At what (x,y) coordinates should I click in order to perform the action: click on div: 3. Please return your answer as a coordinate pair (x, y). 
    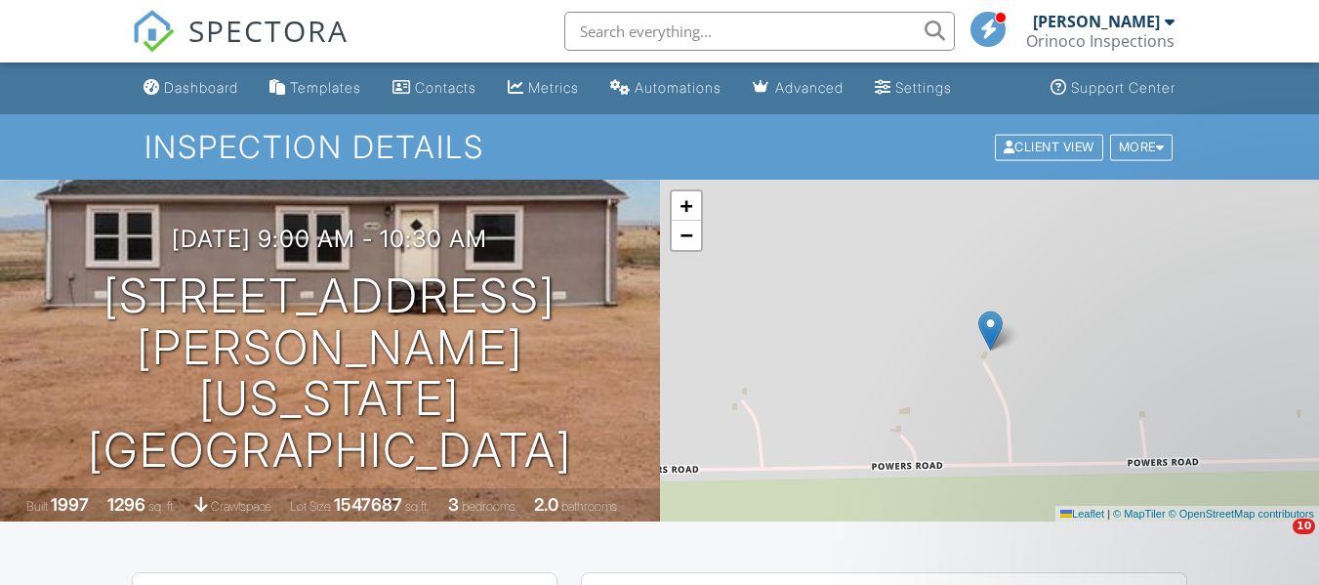
    Looking at the image, I should click on (453, 504).